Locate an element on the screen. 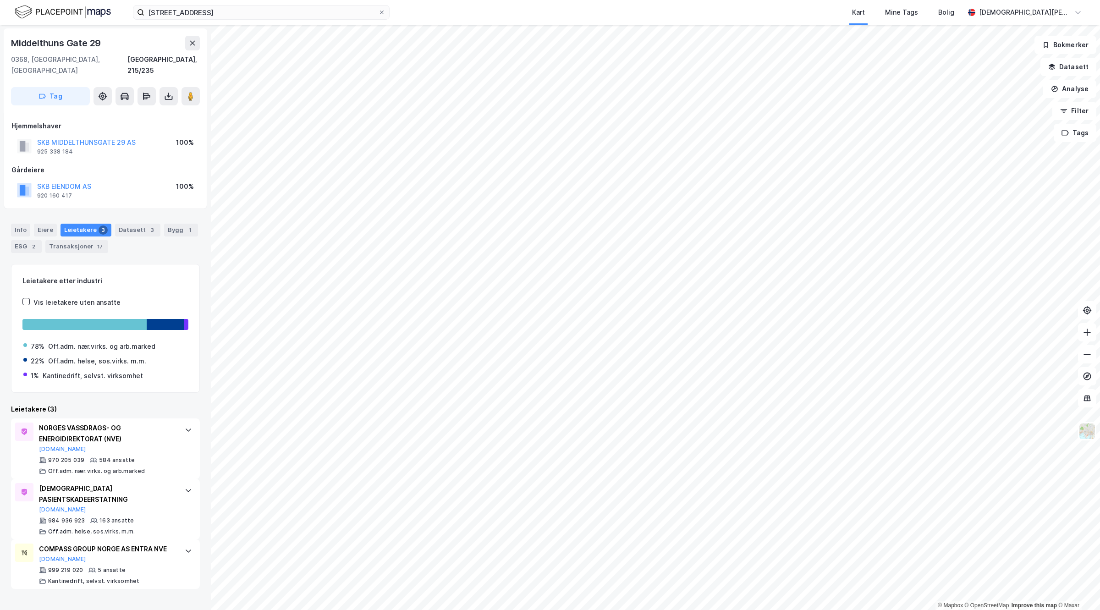 This screenshot has width=1100, height=610. div: NORGES VASSDRAGS- OG ENERGIDIREKTORAT (NVE) is located at coordinates (107, 434).